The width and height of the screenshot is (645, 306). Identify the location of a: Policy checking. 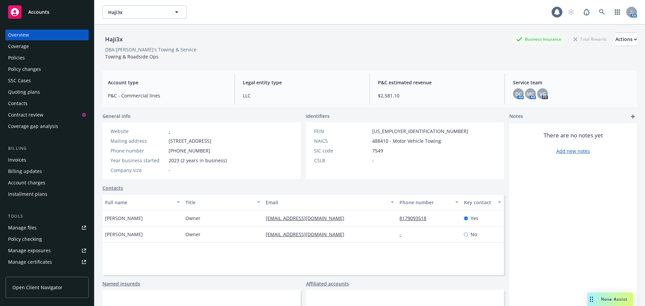
(47, 239).